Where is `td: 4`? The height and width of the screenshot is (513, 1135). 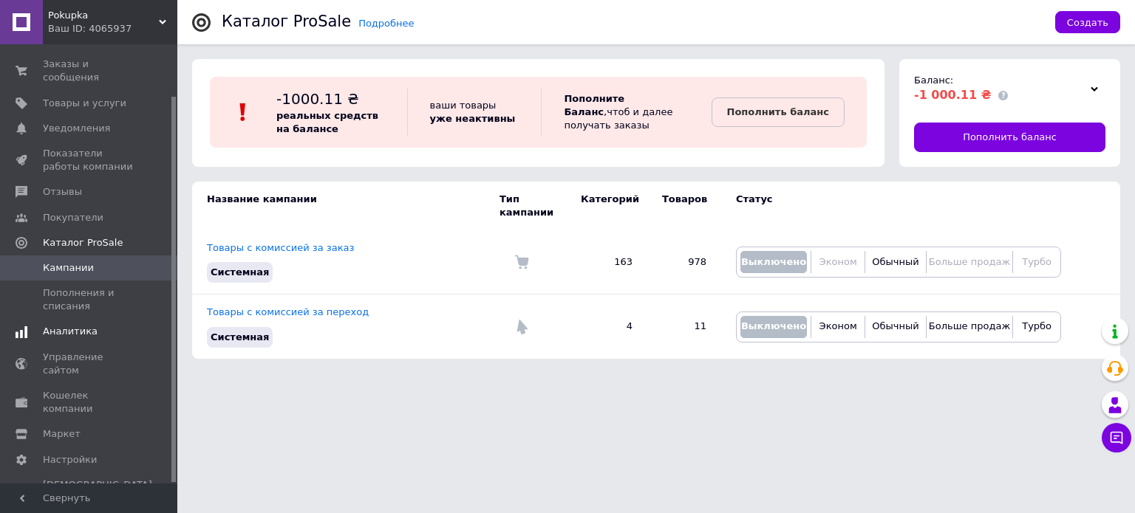
td: 4 is located at coordinates (607, 327).